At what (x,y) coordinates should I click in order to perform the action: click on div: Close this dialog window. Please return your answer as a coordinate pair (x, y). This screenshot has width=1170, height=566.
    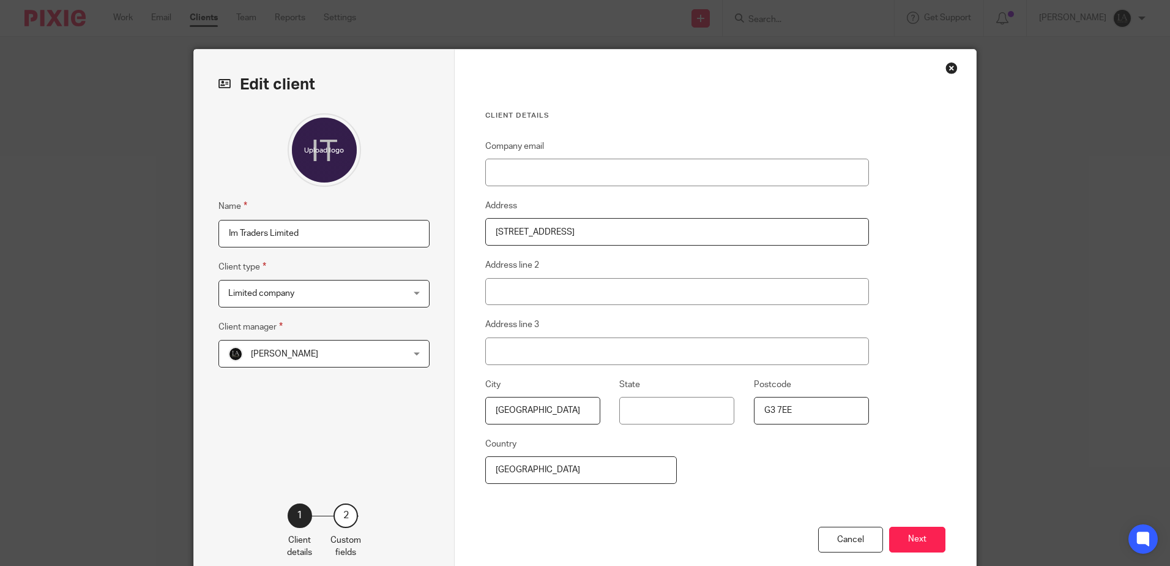
    Looking at the image, I should click on (952, 68).